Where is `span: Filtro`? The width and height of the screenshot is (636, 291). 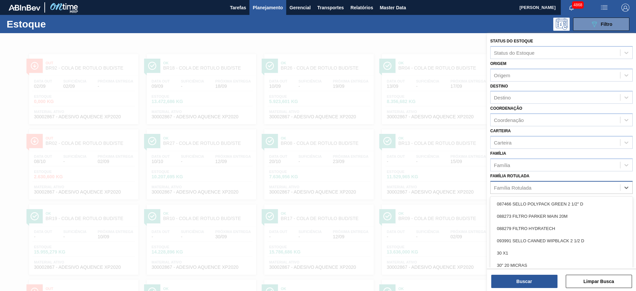 span: Filtro is located at coordinates (607, 24).